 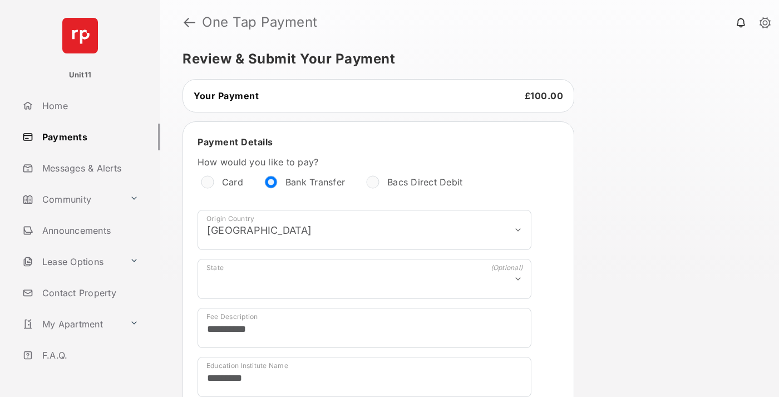 I want to click on a: Home, so click(x=89, y=106).